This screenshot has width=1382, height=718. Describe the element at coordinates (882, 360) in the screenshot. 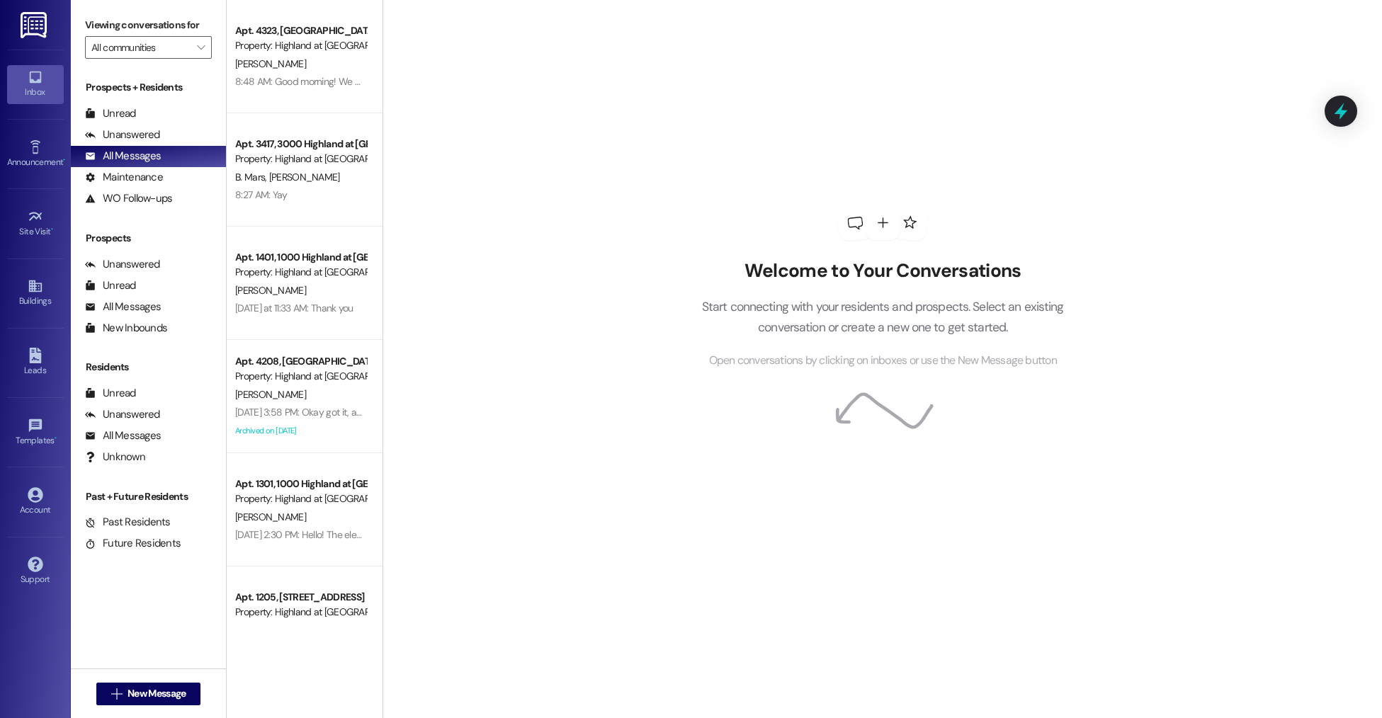

I see `span: Open conversations by clicking on inboxes or use the New Message button` at that location.